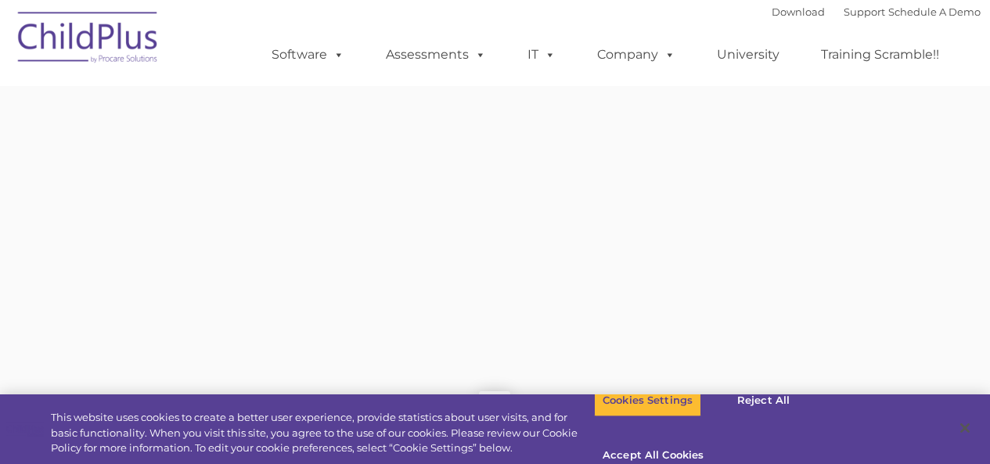 The image size is (990, 464). I want to click on a: Assessments, so click(436, 55).